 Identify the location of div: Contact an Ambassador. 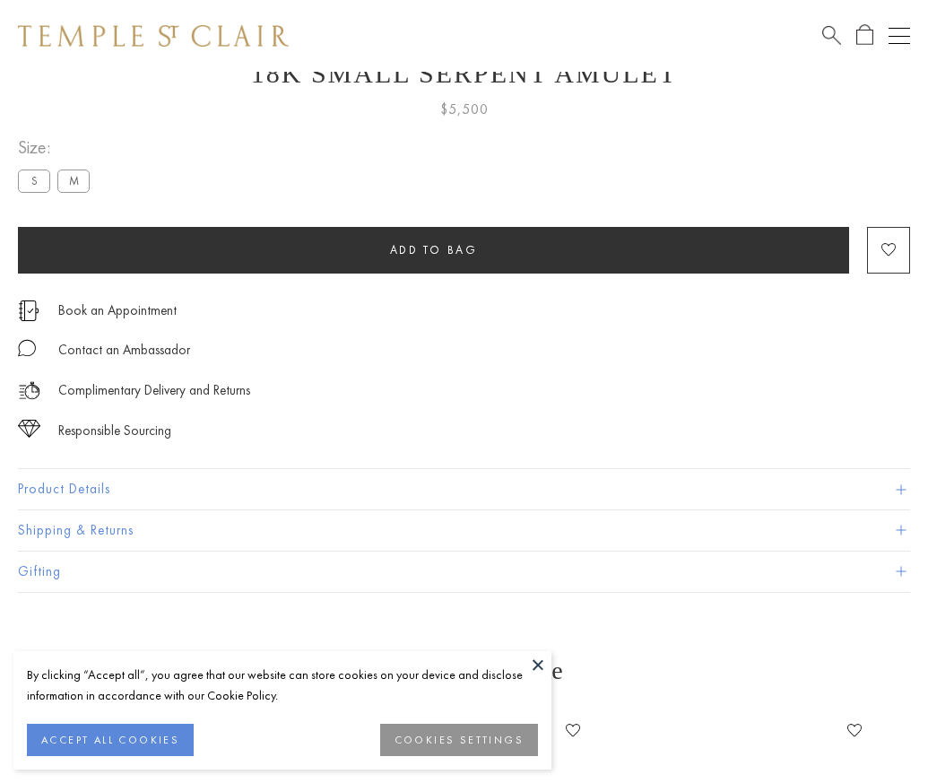
(124, 350).